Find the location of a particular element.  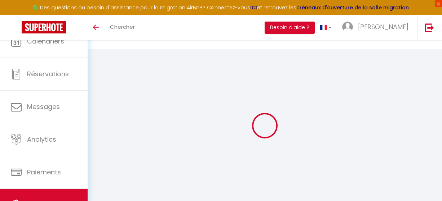

a: Chercher is located at coordinates (122, 28).